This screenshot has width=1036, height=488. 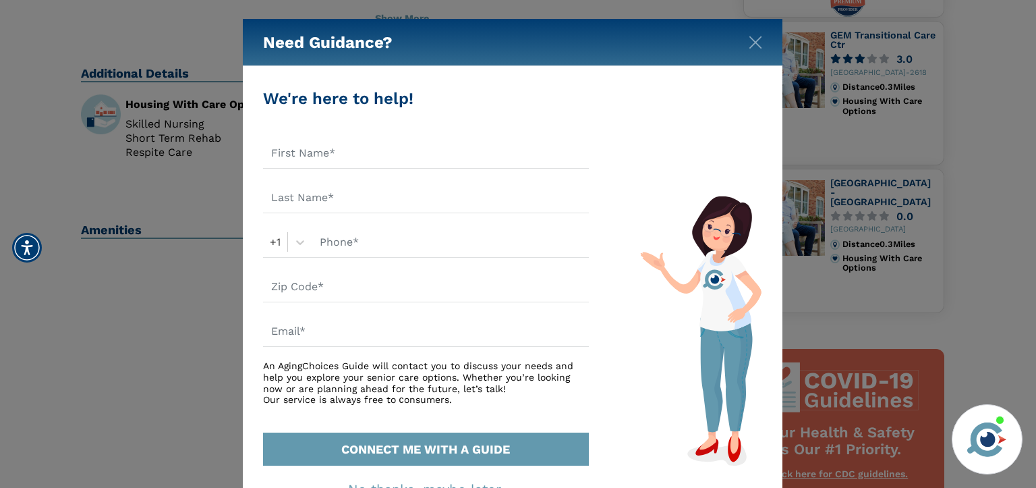 What do you see at coordinates (450, 242) in the screenshot?
I see `input: Phone*` at bounding box center [450, 242].